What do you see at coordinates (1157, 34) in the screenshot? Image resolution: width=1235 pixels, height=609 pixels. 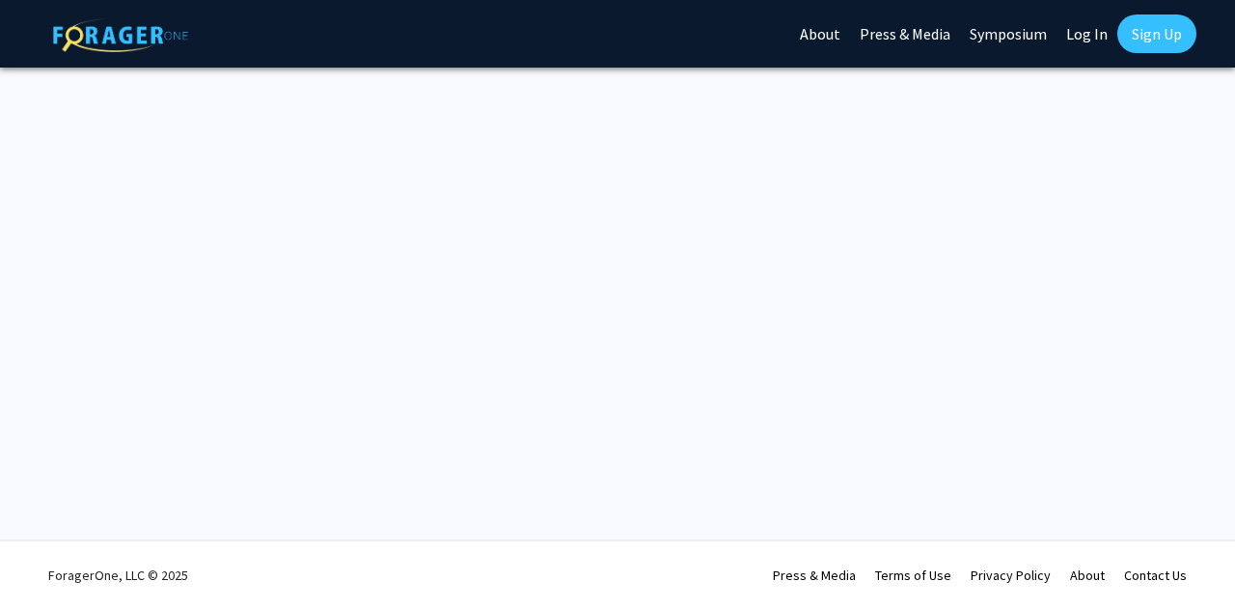 I see `a: Sign Up` at bounding box center [1157, 34].